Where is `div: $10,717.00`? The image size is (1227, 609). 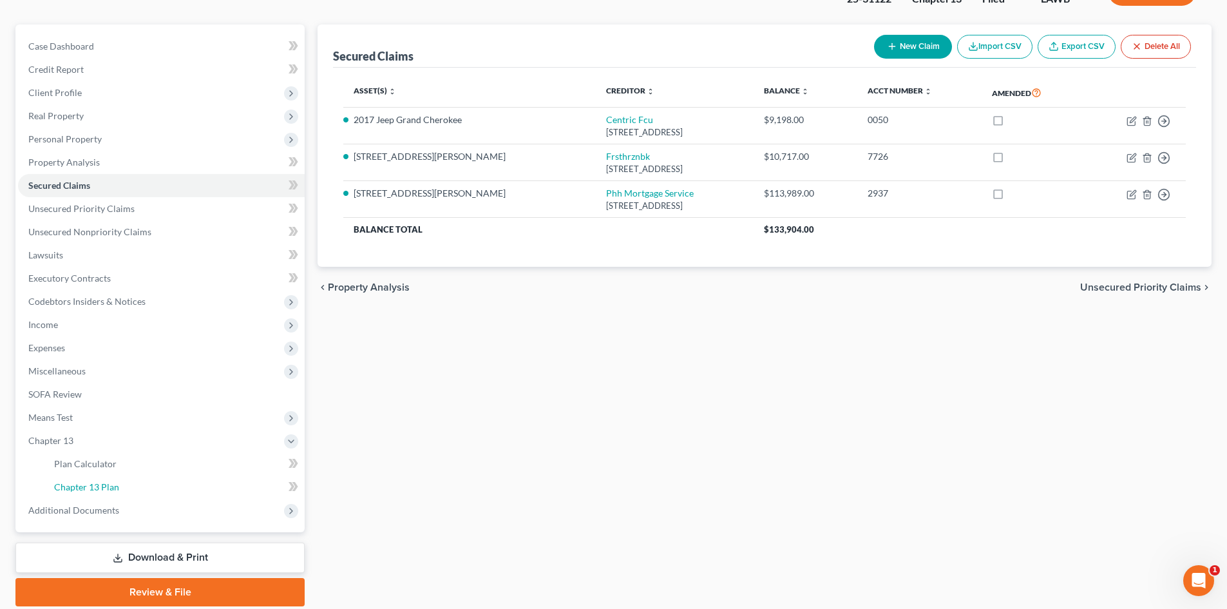 div: $10,717.00 is located at coordinates (805, 157).